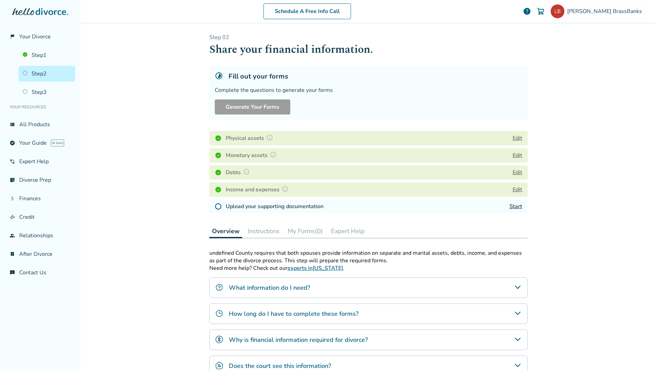 The image size is (656, 371). I want to click on h5: Fill out your forms, so click(258, 76).